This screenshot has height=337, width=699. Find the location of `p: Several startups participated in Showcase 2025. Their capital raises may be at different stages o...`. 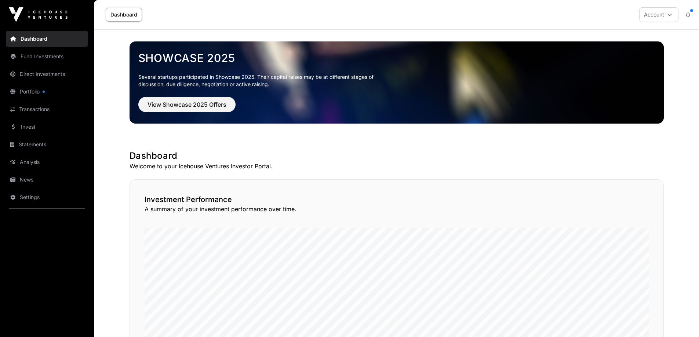

p: Several startups participated in Showcase 2025. Their capital raises may be at different stages o... is located at coordinates (262, 81).